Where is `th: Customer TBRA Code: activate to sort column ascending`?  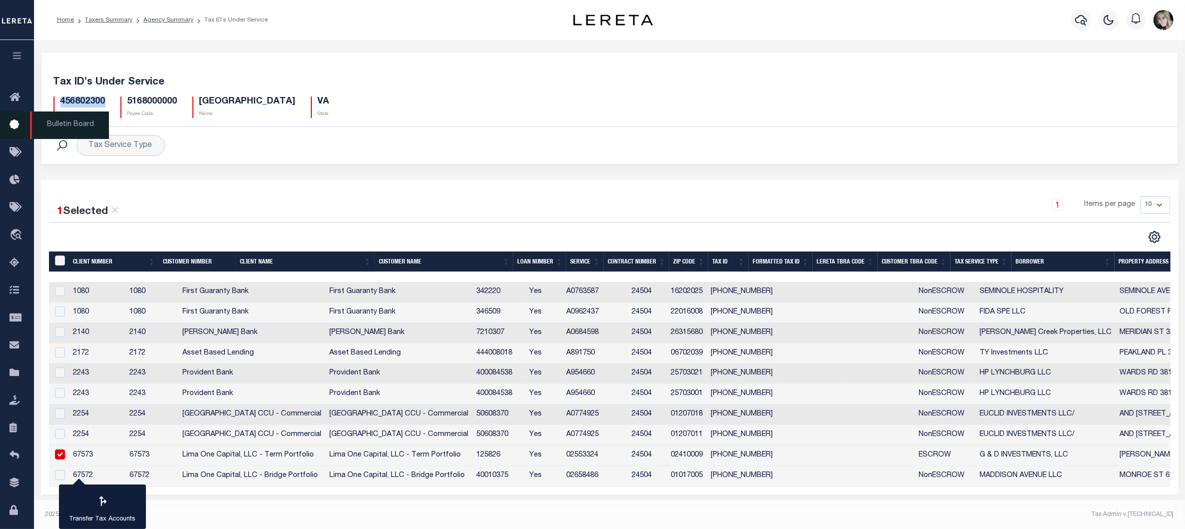 th: Customer TBRA Code: activate to sort column ascending is located at coordinates (914, 261).